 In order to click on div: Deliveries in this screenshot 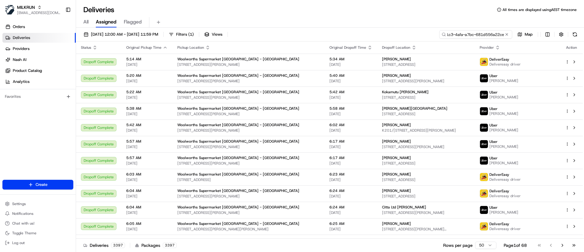, I will do `click(104, 245)`.